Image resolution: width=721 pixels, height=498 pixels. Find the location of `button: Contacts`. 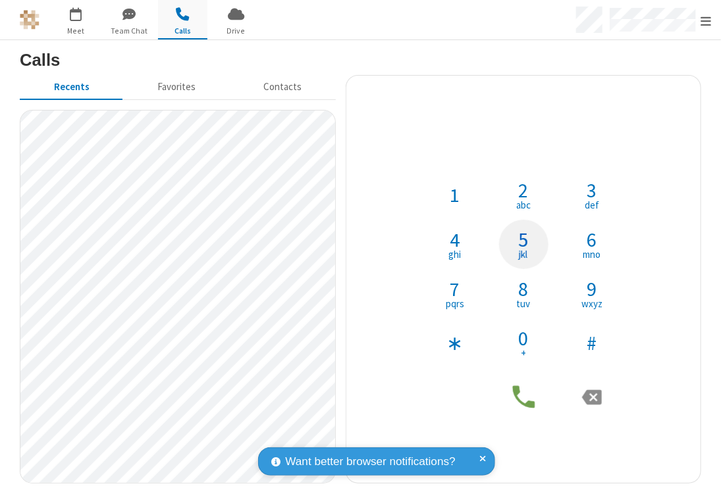

button: Contacts is located at coordinates (282, 88).